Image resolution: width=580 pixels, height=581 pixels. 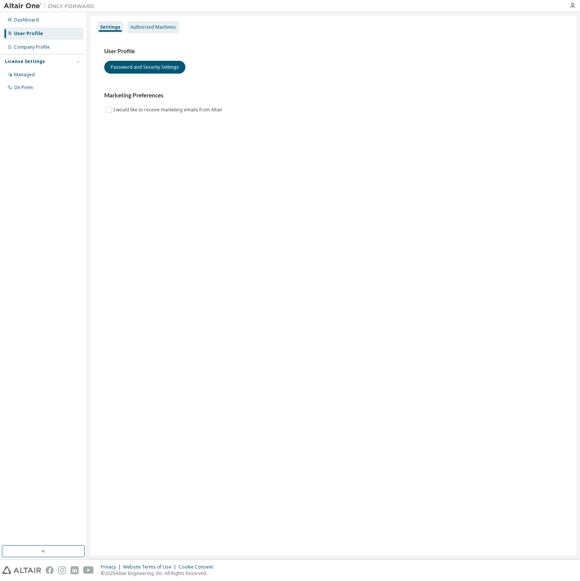 I want to click on div: User Profile, so click(x=28, y=34).